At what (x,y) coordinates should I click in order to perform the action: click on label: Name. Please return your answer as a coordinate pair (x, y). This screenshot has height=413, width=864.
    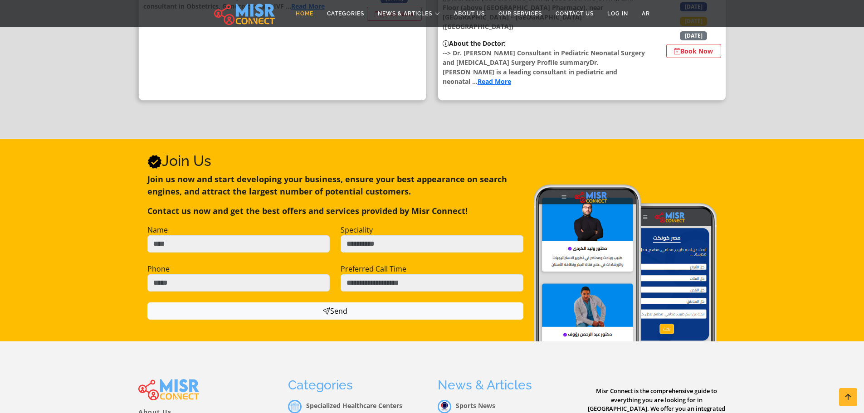
    Looking at the image, I should click on (157, 230).